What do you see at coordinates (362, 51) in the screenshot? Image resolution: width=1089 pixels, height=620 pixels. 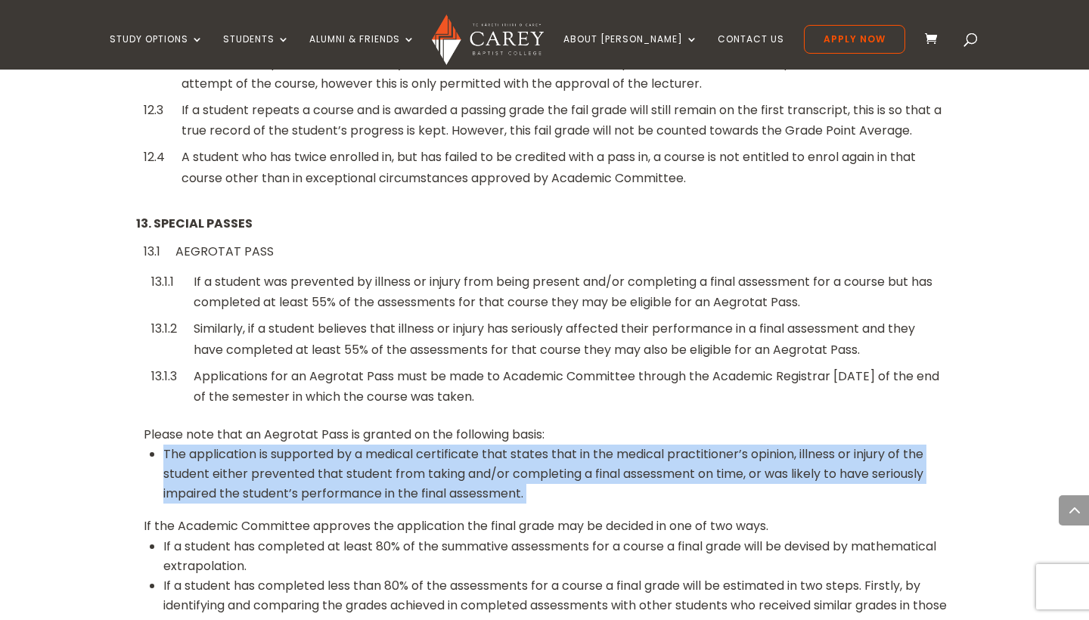 I see `a: Alumni & Friends` at bounding box center [362, 51].